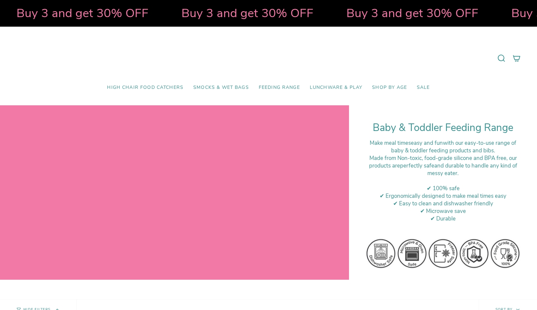 Image resolution: width=537 pixels, height=310 pixels. Describe the element at coordinates (443, 166) in the screenshot. I see `div: M` at that location.